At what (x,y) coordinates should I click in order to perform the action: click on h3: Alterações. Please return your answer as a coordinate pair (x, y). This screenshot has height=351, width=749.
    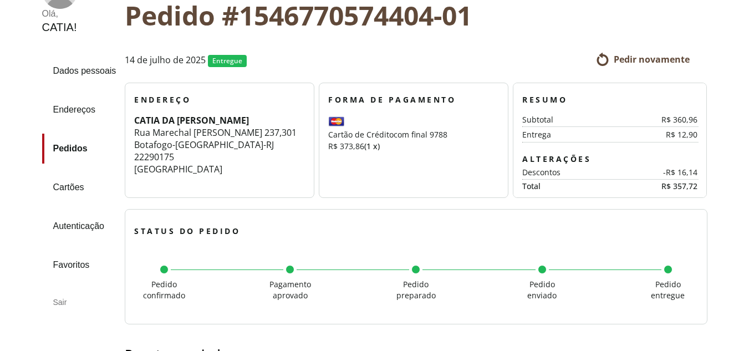
    Looking at the image, I should click on (610, 159).